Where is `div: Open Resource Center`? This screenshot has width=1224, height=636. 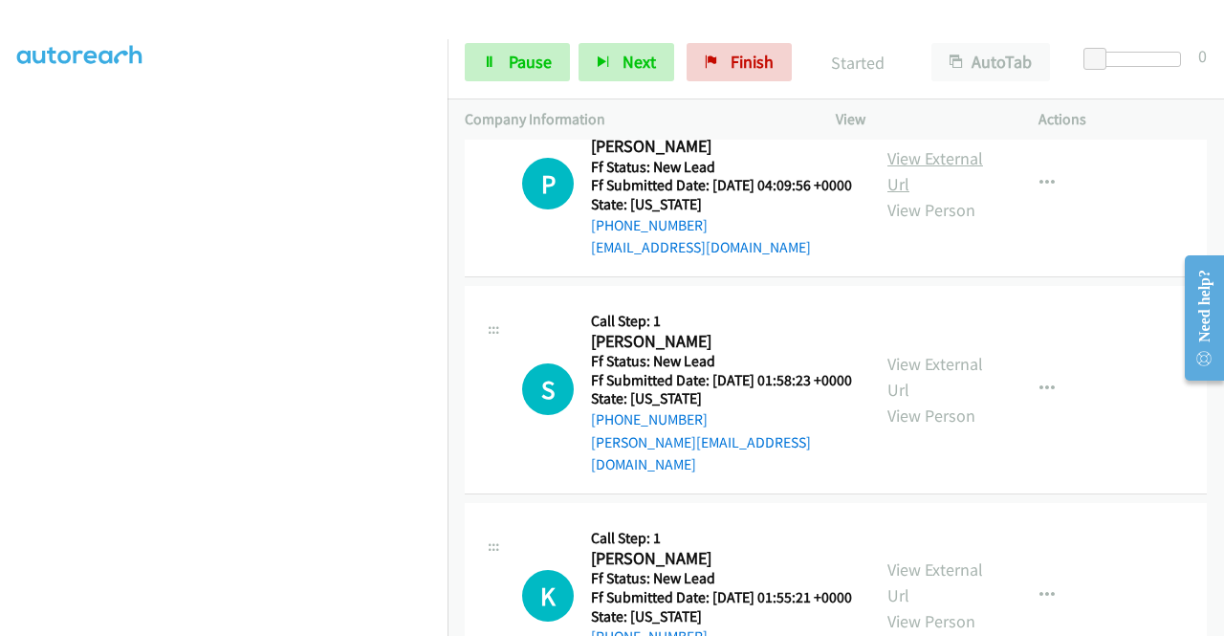 div: Open Resource Center is located at coordinates (34, 76).